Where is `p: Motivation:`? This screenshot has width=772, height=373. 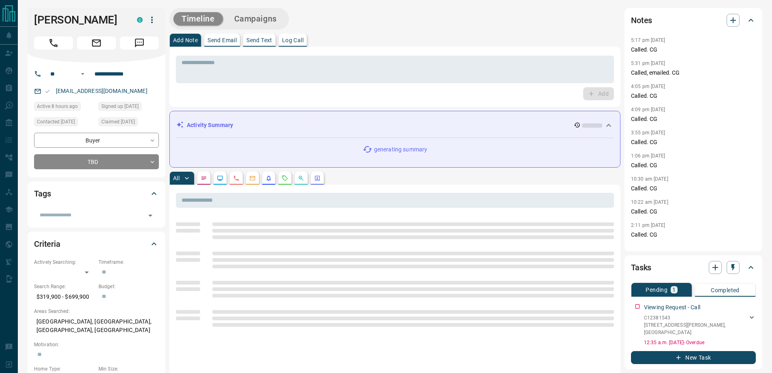
p: Motivation: is located at coordinates (96, 344).